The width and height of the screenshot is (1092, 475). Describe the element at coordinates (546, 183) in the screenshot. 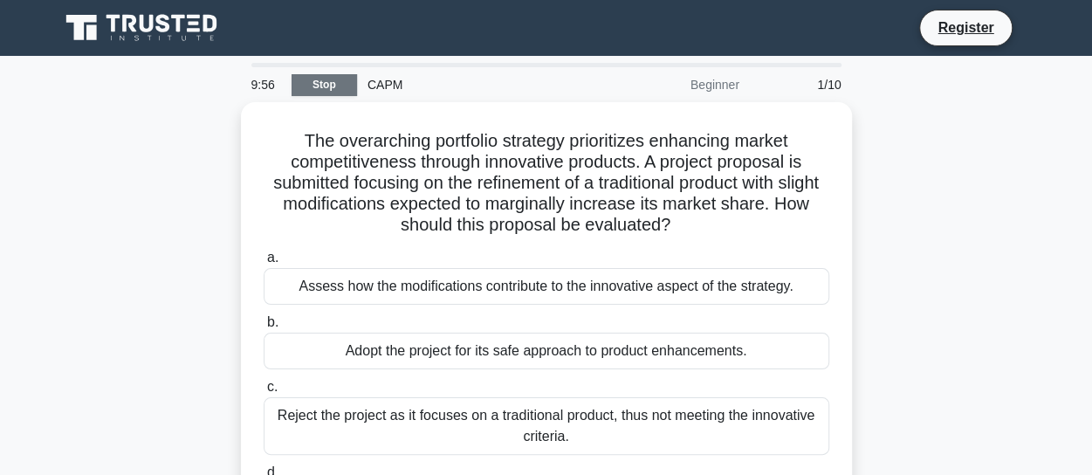

I see `h5: The overarching portfolio strategy prioritizes enhancing market competitiveness through innovativ...` at that location.